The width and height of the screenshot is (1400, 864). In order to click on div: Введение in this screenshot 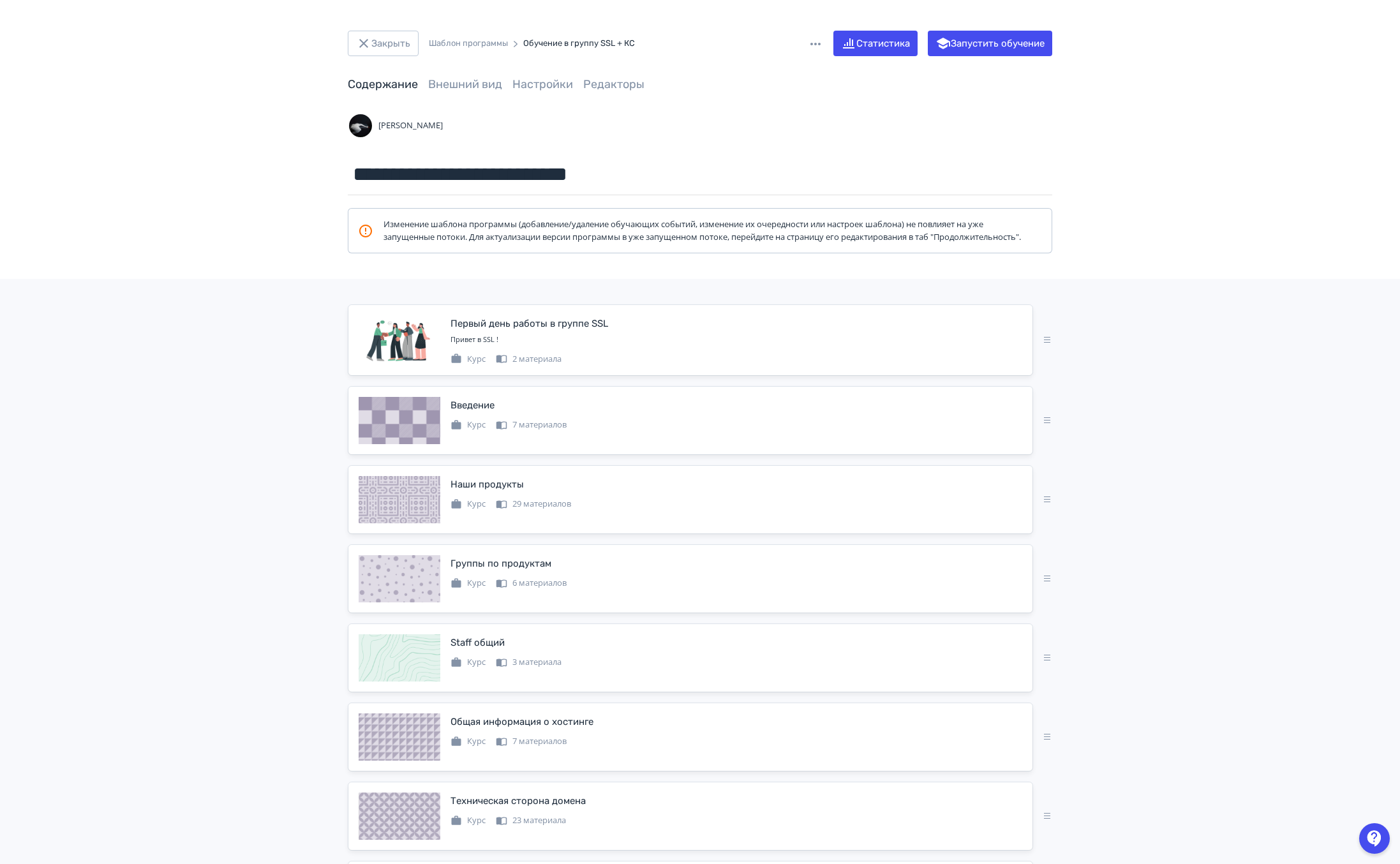, I will do `click(472, 405)`.